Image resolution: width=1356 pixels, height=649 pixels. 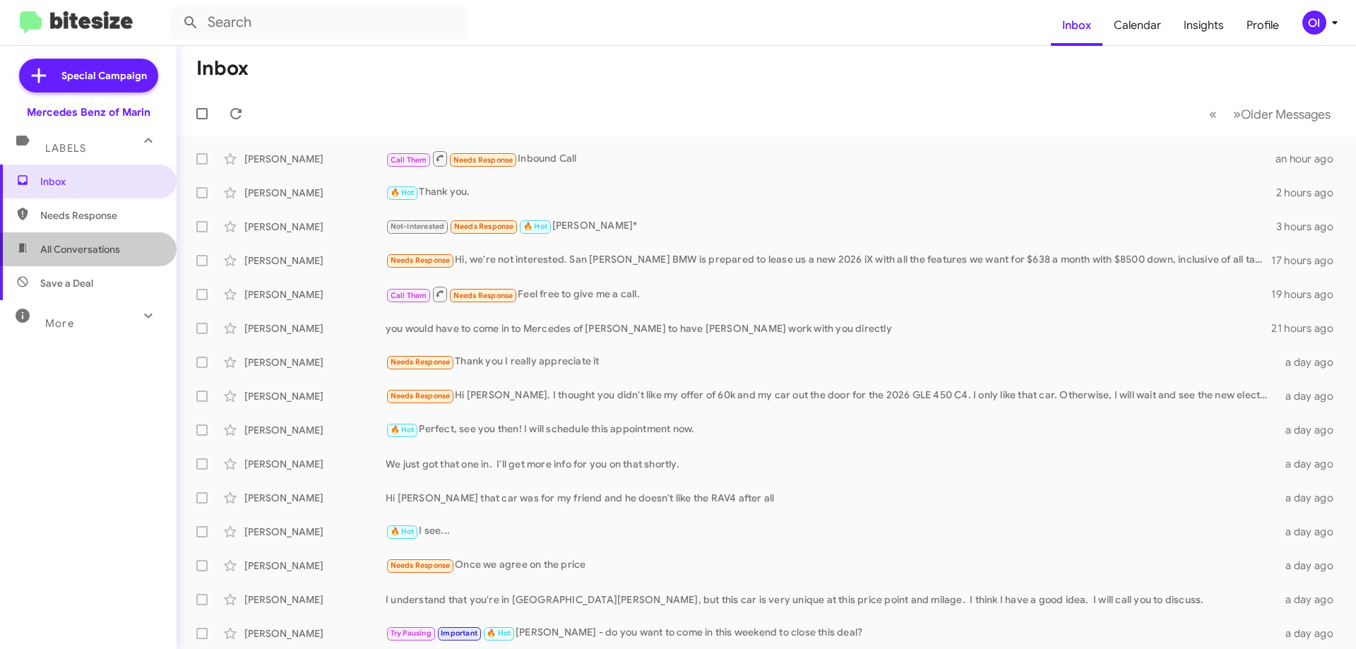 What do you see at coordinates (1285, 114) in the screenshot?
I see `span: Older Messages` at bounding box center [1285, 114].